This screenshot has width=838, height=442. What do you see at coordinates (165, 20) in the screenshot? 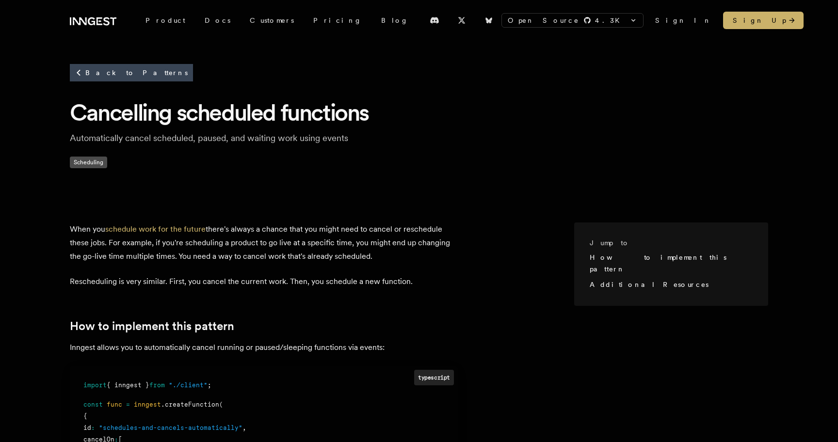
I see `div: Product` at bounding box center [165, 20].